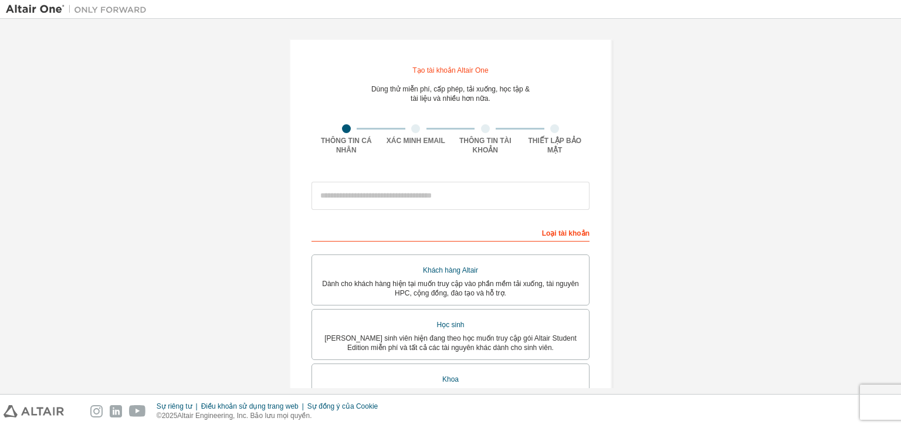 This screenshot has height=428, width=901. Describe the element at coordinates (450, 379) in the screenshot. I see `font: Khoa` at that location.